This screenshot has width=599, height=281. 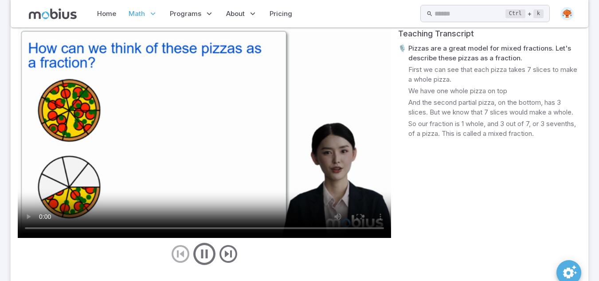 What do you see at coordinates (136, 14) in the screenshot?
I see `span: Math` at bounding box center [136, 14].